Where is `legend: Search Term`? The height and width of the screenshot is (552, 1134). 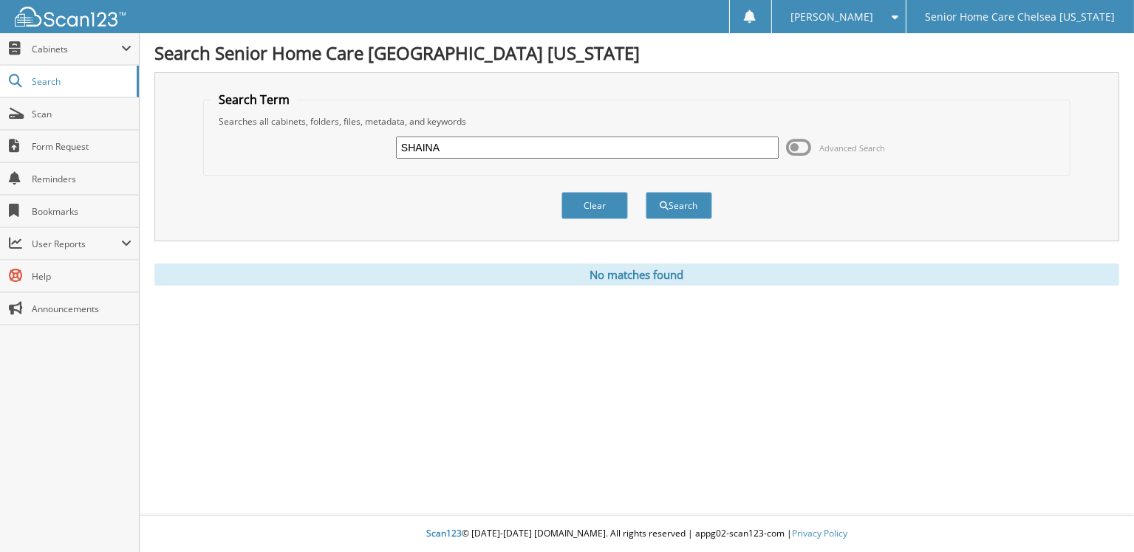 legend: Search Term is located at coordinates (254, 100).